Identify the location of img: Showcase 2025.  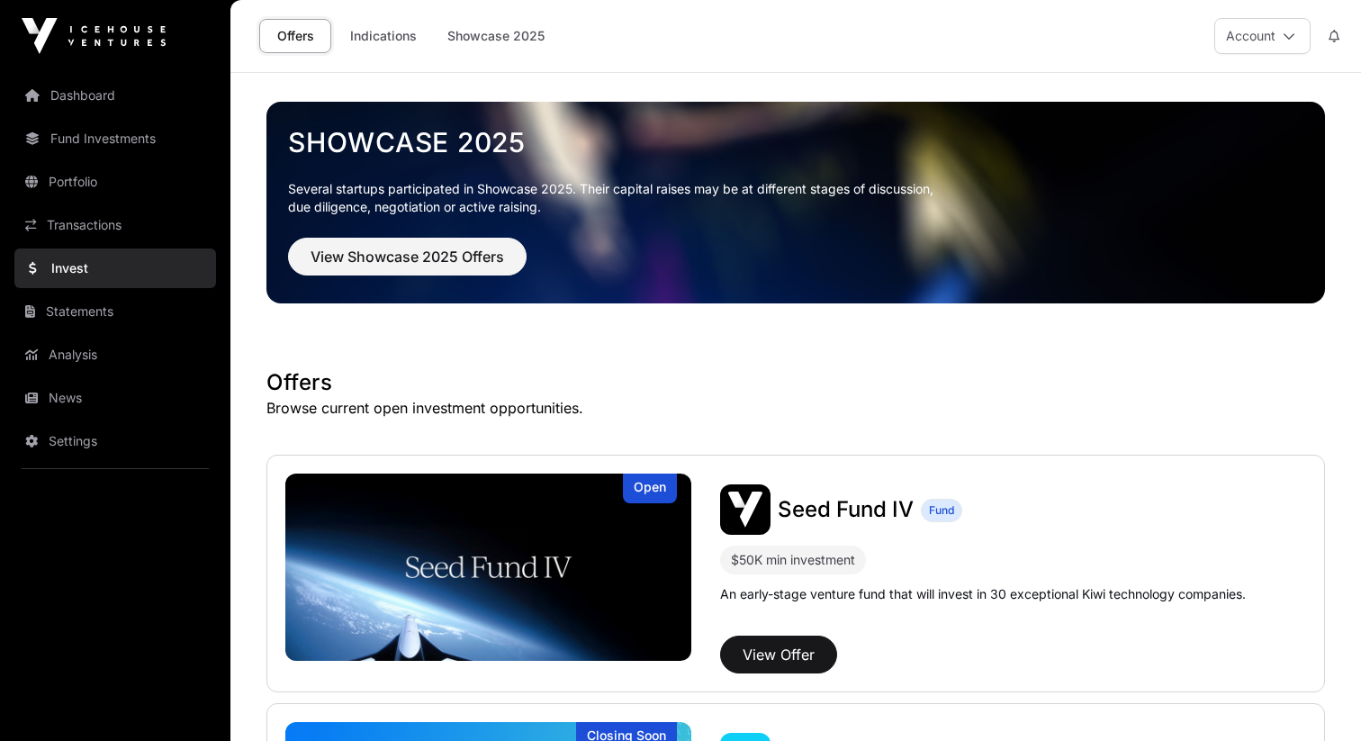
(796, 203).